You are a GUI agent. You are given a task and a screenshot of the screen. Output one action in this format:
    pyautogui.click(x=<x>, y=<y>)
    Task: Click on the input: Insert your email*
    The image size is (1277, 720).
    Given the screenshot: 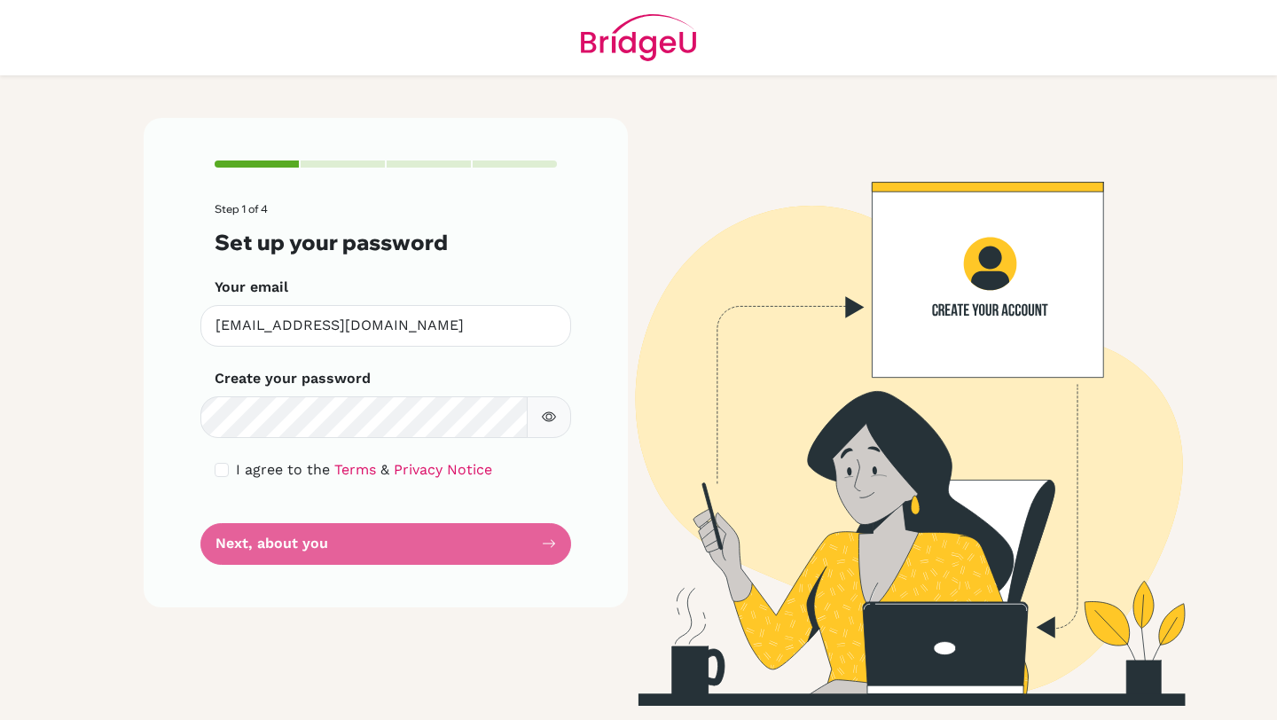 What is the action you would take?
    pyautogui.click(x=386, y=326)
    